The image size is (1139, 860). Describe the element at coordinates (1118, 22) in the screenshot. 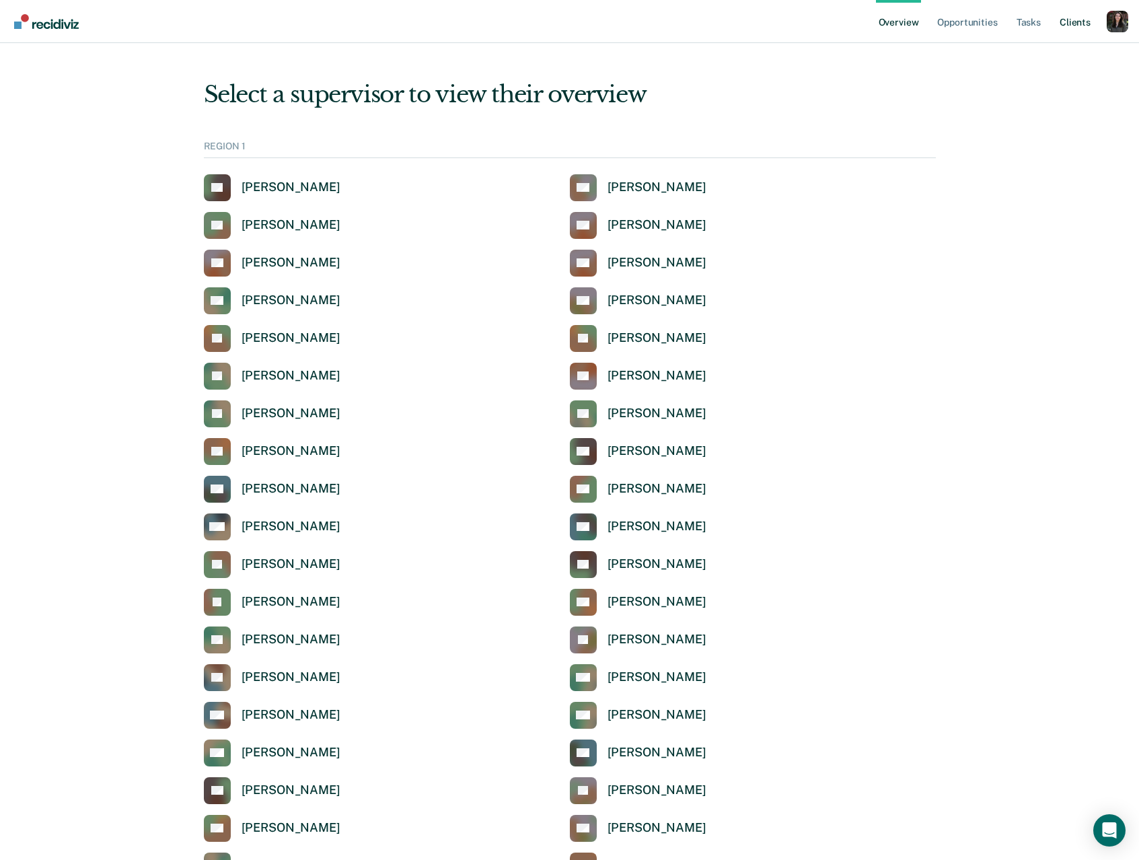

I see `button: Profile dropdown button` at that location.